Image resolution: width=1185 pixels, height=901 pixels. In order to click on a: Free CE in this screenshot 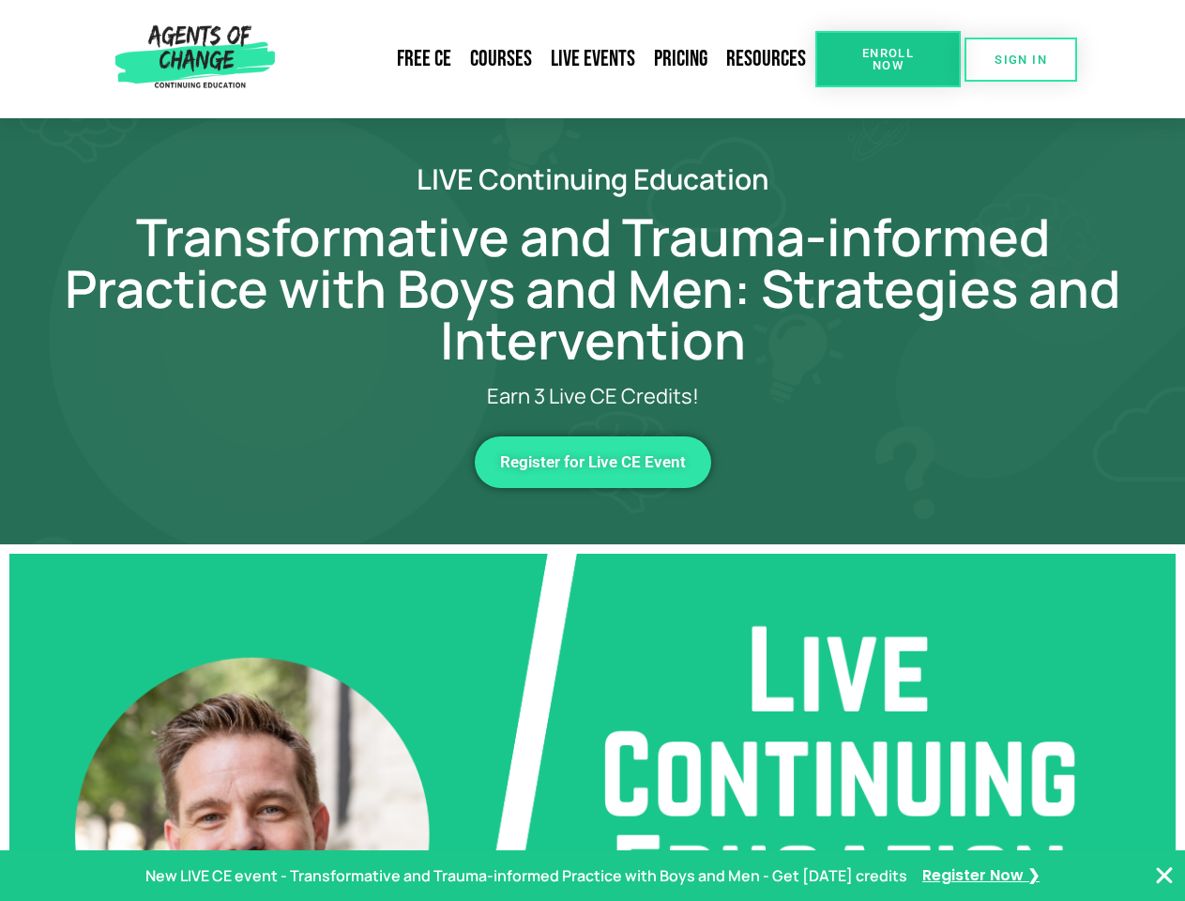, I will do `click(424, 59)`.